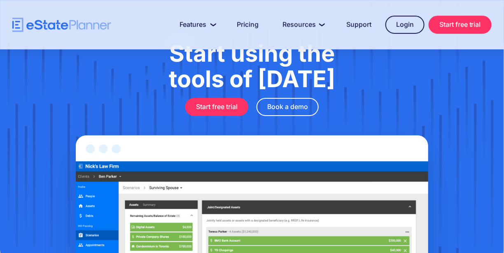 The image size is (504, 253). I want to click on a: Book a demo, so click(287, 107).